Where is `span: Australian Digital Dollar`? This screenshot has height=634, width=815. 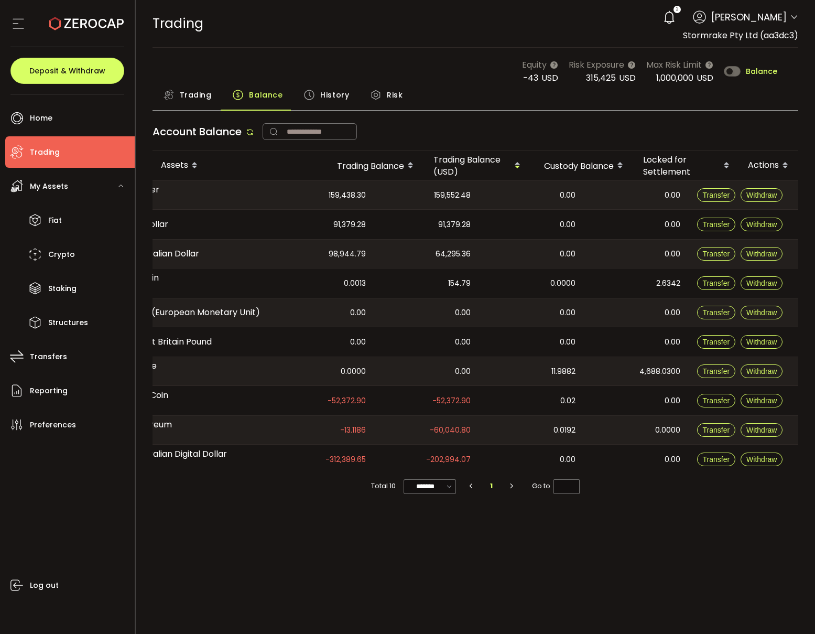
span: Australian Digital Dollar is located at coordinates (179, 454).